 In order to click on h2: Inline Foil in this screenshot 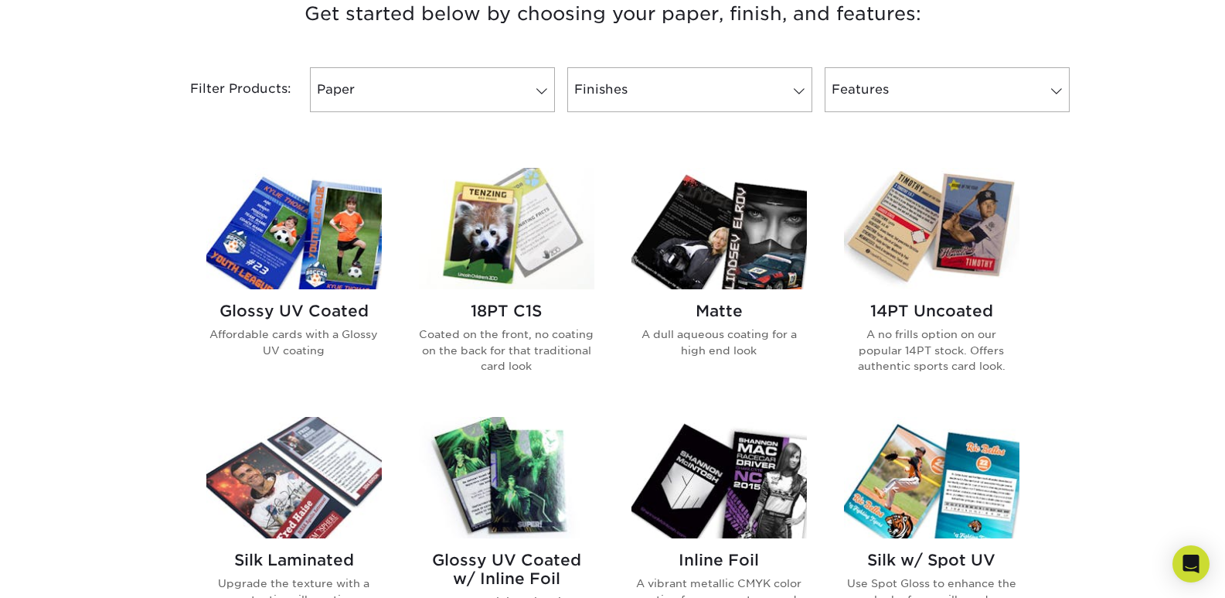, I will do `click(719, 560)`.